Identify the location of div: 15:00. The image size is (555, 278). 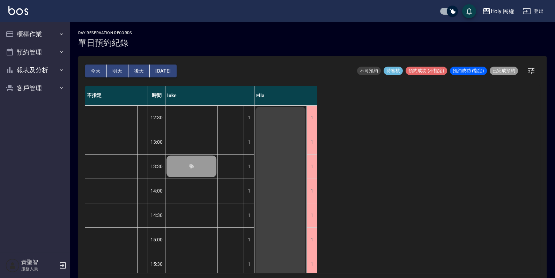
(157, 240).